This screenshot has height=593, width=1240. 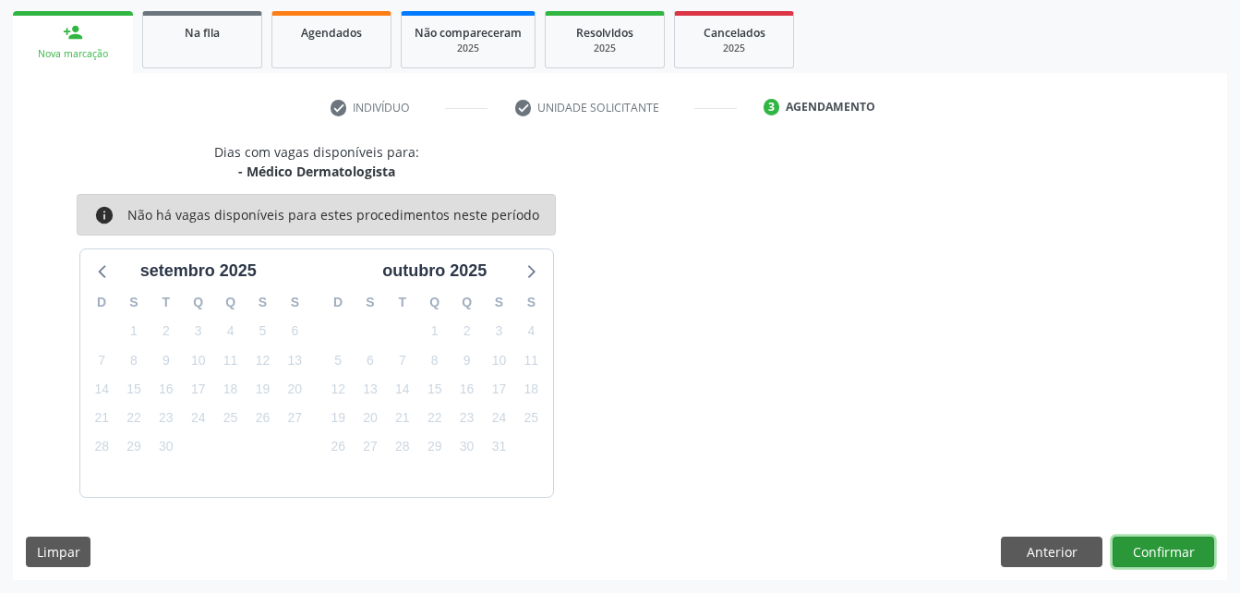 I want to click on span: quarta-feira, 22 de outubro de 2025, so click(x=435, y=418).